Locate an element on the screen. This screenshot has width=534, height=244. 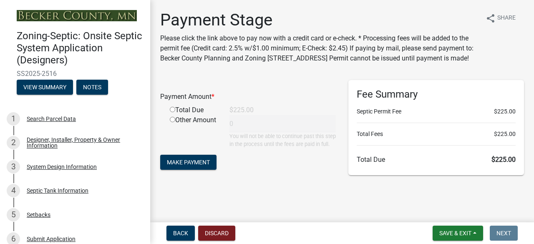
div: Setbacks is located at coordinates (38, 215).